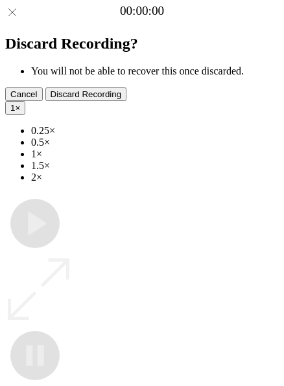 This screenshot has height=386, width=284. I want to click on button: Discard Recording, so click(86, 94).